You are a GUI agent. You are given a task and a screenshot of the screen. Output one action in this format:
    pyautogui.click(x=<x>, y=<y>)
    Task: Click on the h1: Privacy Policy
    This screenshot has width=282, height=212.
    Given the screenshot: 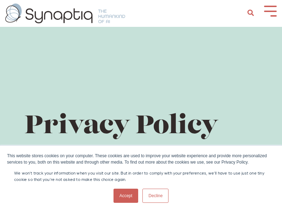 What is the action you would take?
    pyautogui.click(x=141, y=127)
    